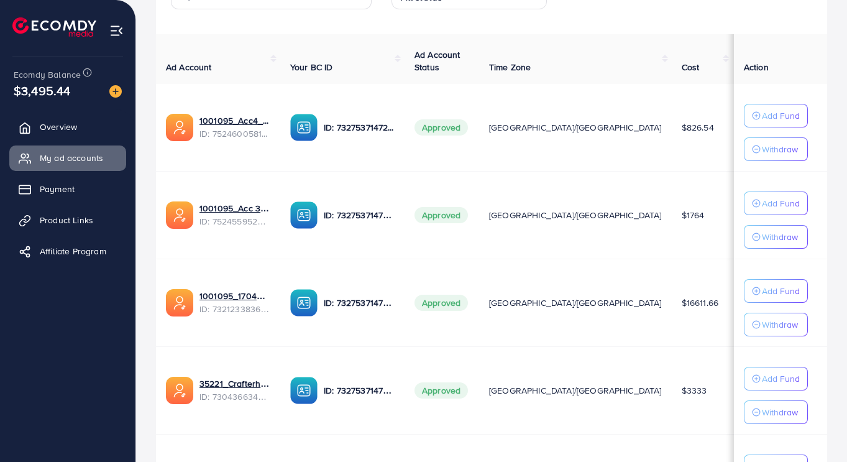 This screenshot has width=847, height=462. What do you see at coordinates (235, 390) in the screenshot?
I see `div: <span class='underline'>35221_Crafterhide ad_1700680330947</span></br>7304366343393296385` at bounding box center [235, 390].